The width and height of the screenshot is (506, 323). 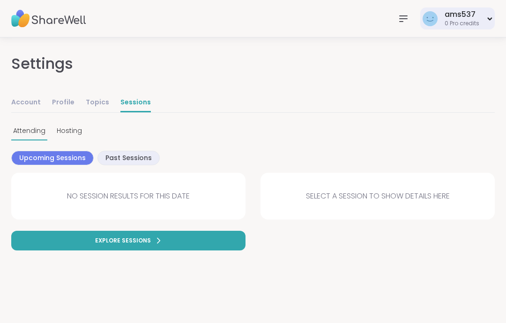 I want to click on img: ams537, so click(x=430, y=19).